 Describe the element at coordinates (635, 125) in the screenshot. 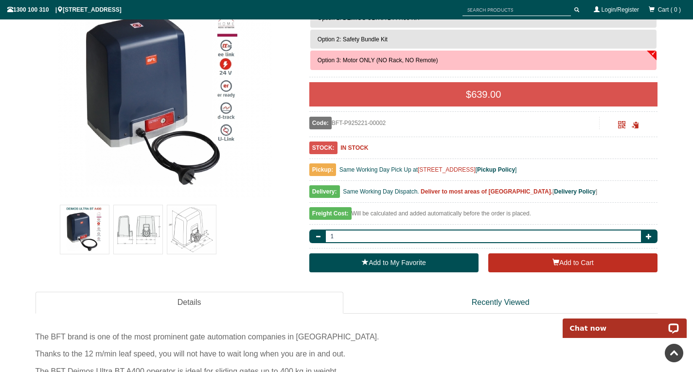

I see `span: Click to copy the URL` at that location.